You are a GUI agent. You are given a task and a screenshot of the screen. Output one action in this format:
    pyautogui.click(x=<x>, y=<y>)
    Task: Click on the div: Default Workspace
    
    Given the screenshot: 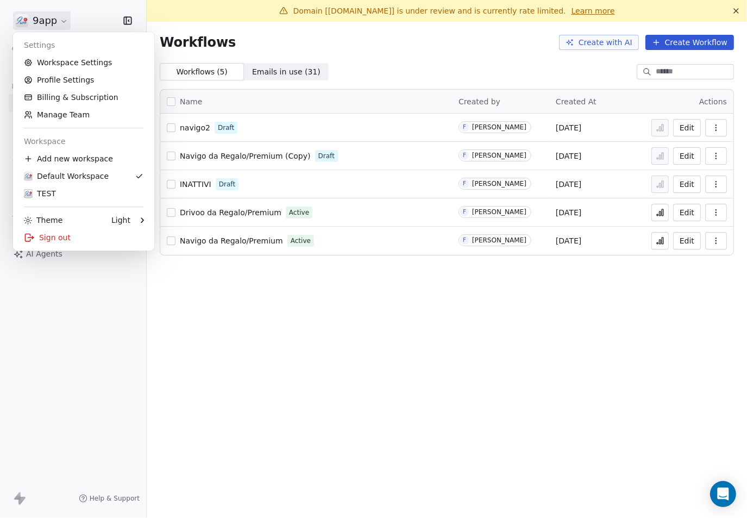 What is the action you would take?
    pyautogui.click(x=66, y=176)
    